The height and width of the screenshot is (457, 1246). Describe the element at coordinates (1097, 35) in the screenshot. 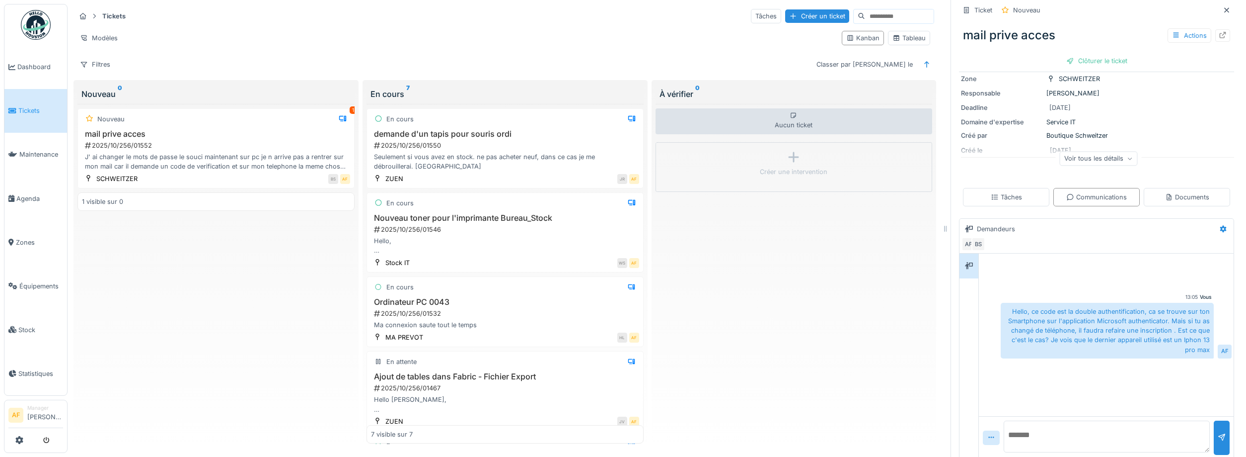

I see `div: mail prive acces` at that location.